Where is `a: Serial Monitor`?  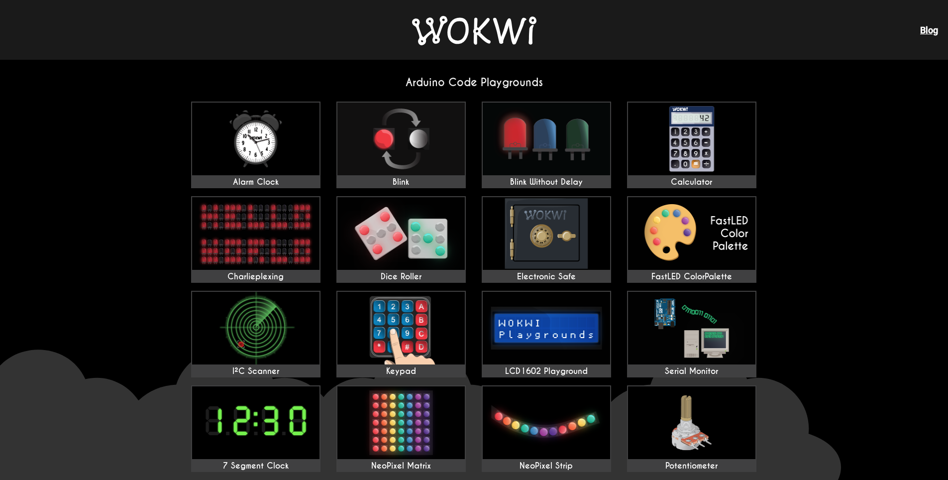
a: Serial Monitor is located at coordinates (692, 334).